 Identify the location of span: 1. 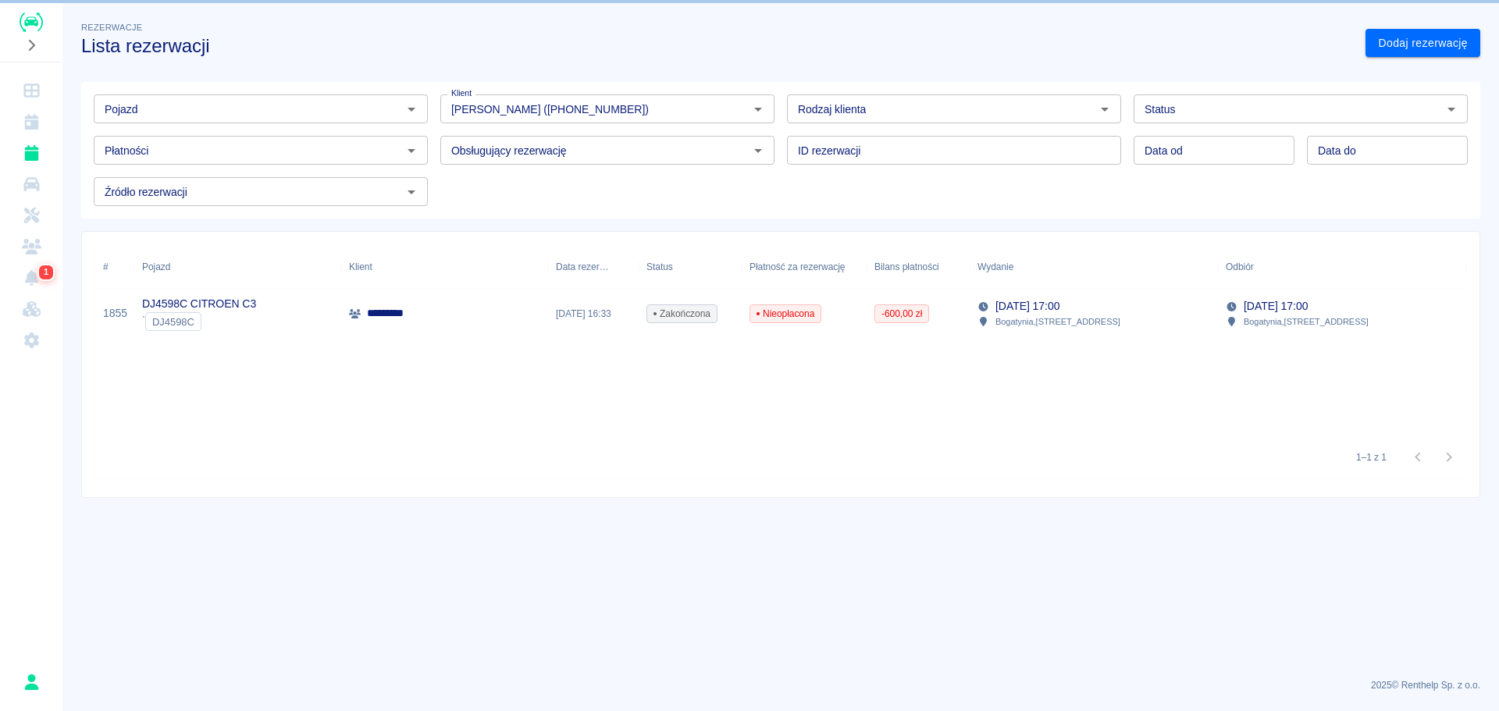
(46, 272).